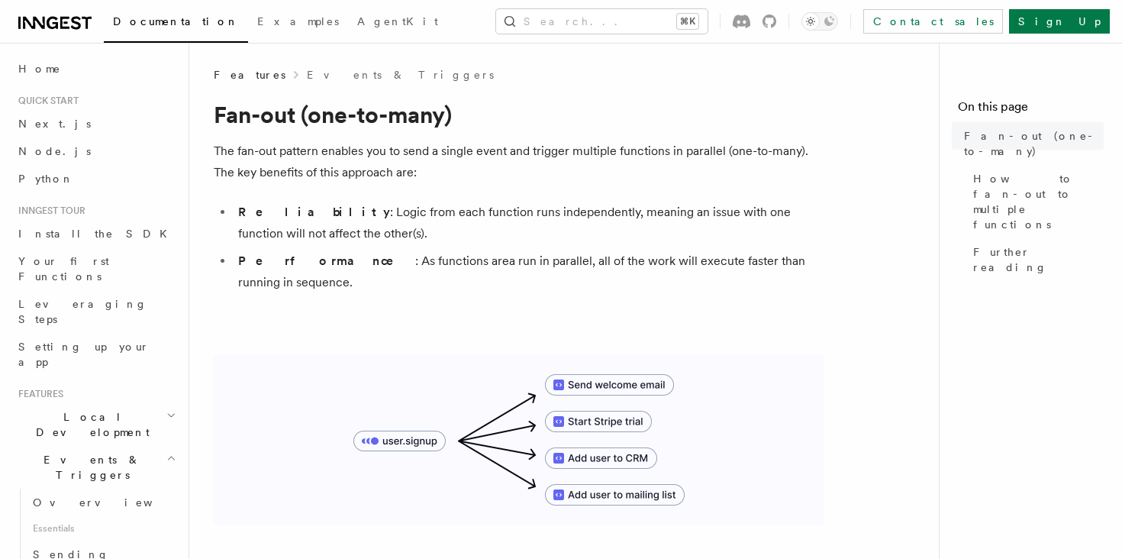 Image resolution: width=1122 pixels, height=559 pixels. I want to click on a: Install the SDK, so click(95, 234).